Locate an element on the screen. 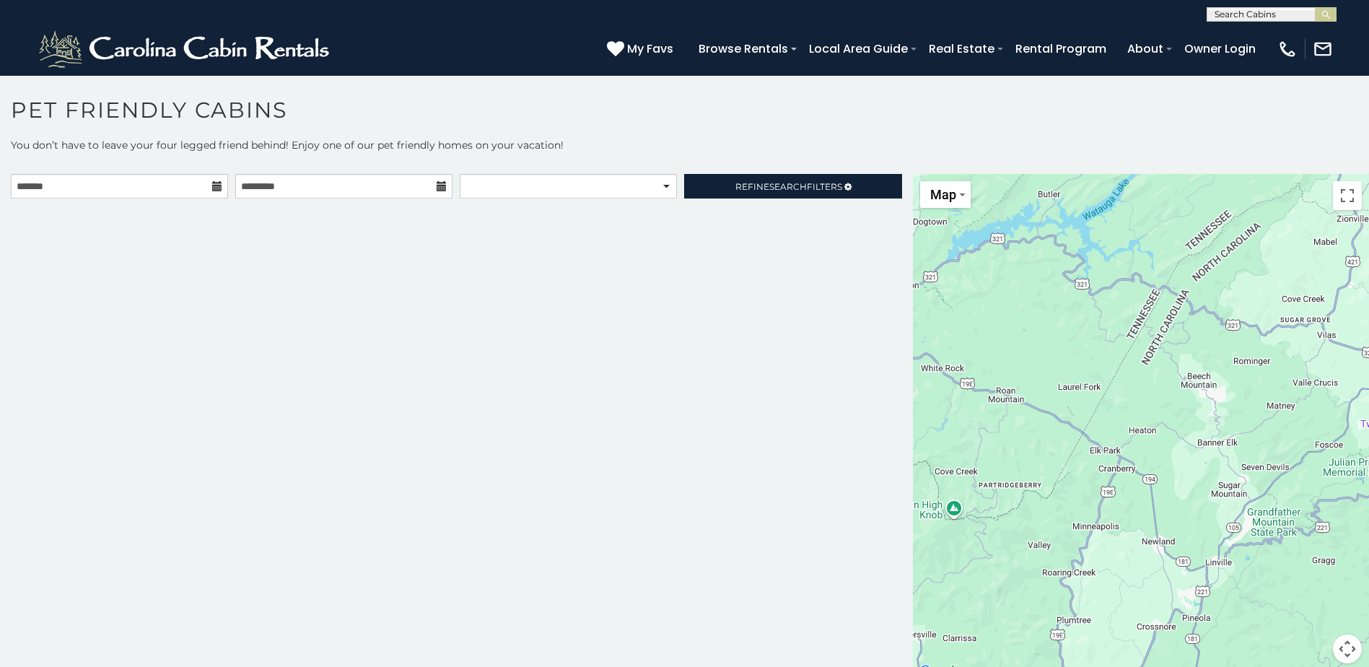  span: My Favs is located at coordinates (650, 48).